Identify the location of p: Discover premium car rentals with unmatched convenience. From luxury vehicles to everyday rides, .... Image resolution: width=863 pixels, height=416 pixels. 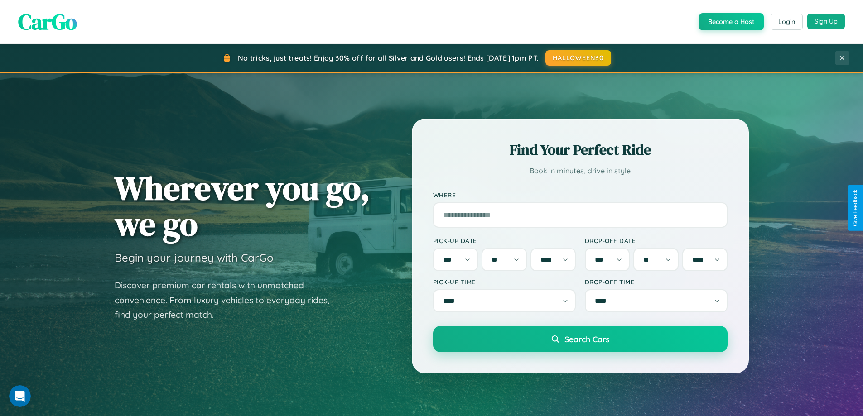
(228, 300).